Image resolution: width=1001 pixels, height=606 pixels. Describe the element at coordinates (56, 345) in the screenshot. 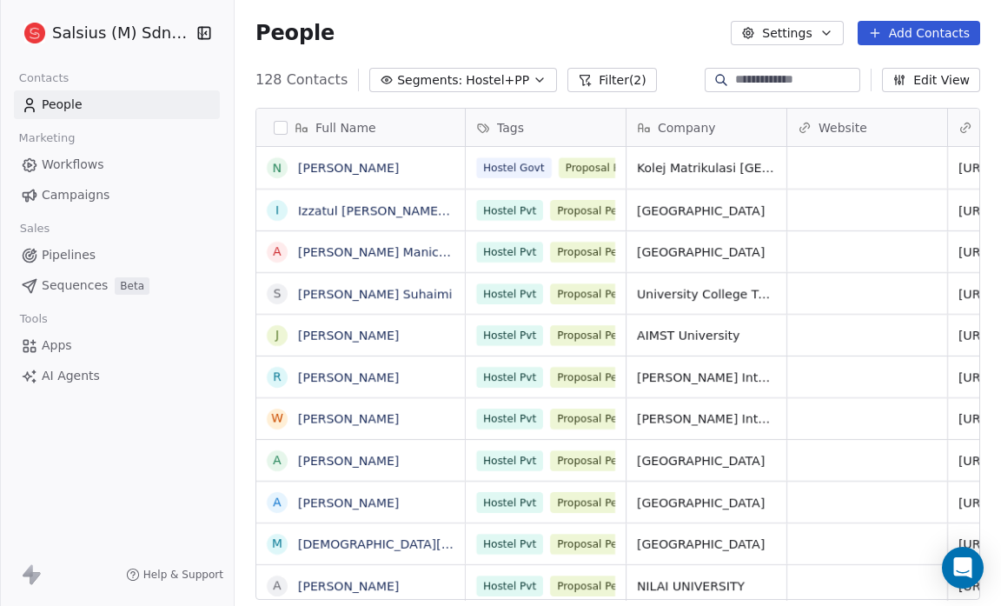

I see `span: Apps` at that location.